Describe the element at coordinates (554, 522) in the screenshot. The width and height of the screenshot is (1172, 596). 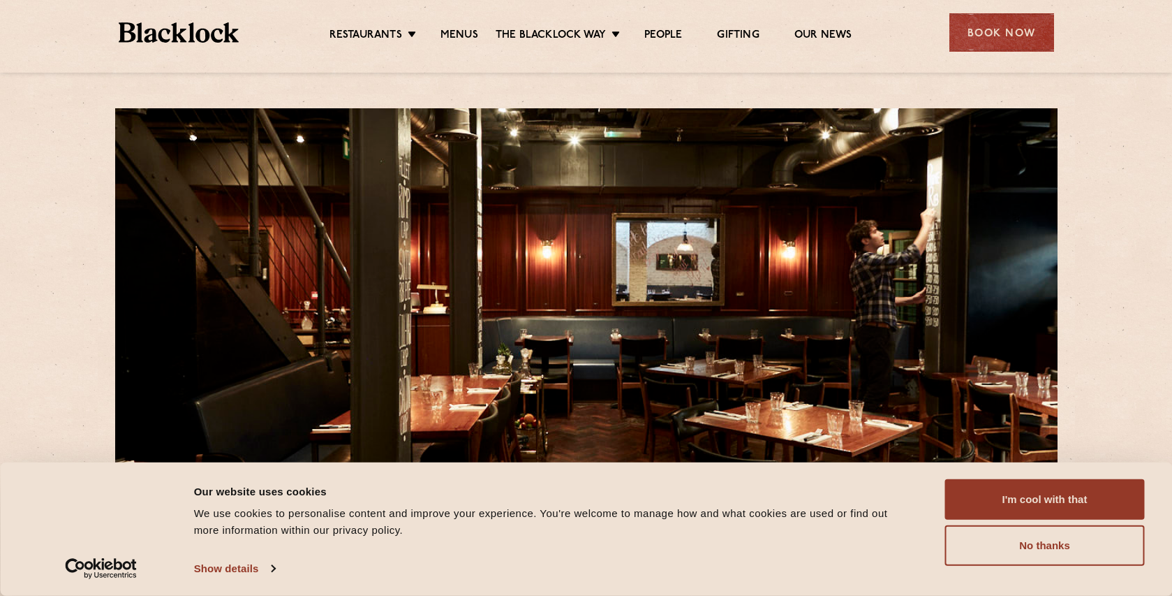
I see `div: We use cookies to personalise content and improve your experience. You're welcome to manage how a...` at that location.